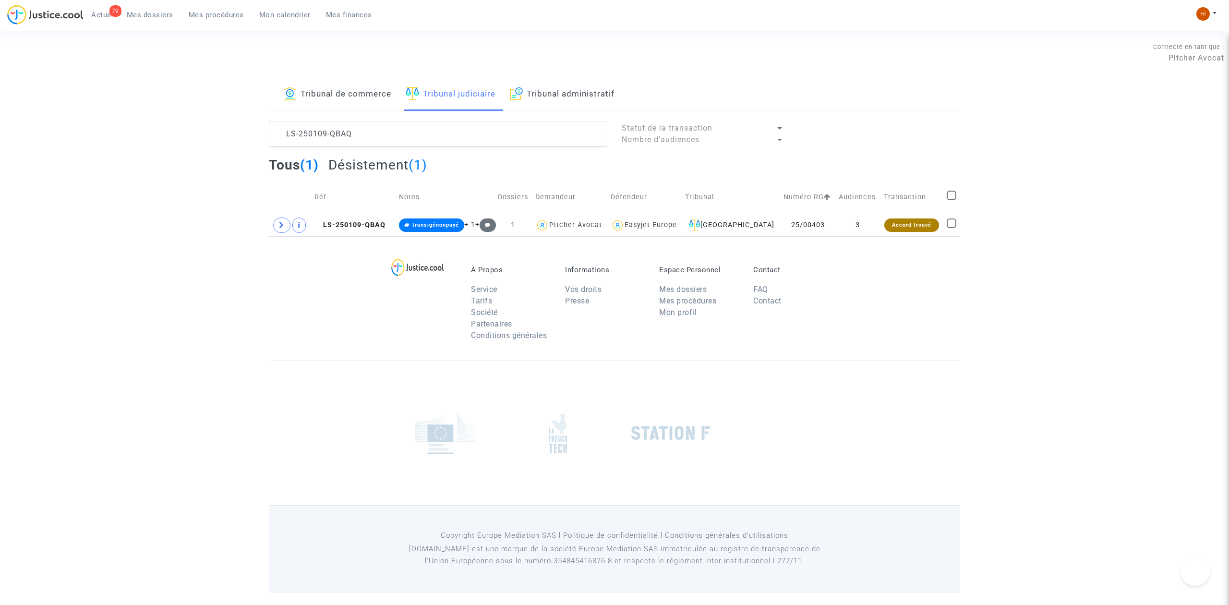  I want to click on td: 1, so click(513, 225).